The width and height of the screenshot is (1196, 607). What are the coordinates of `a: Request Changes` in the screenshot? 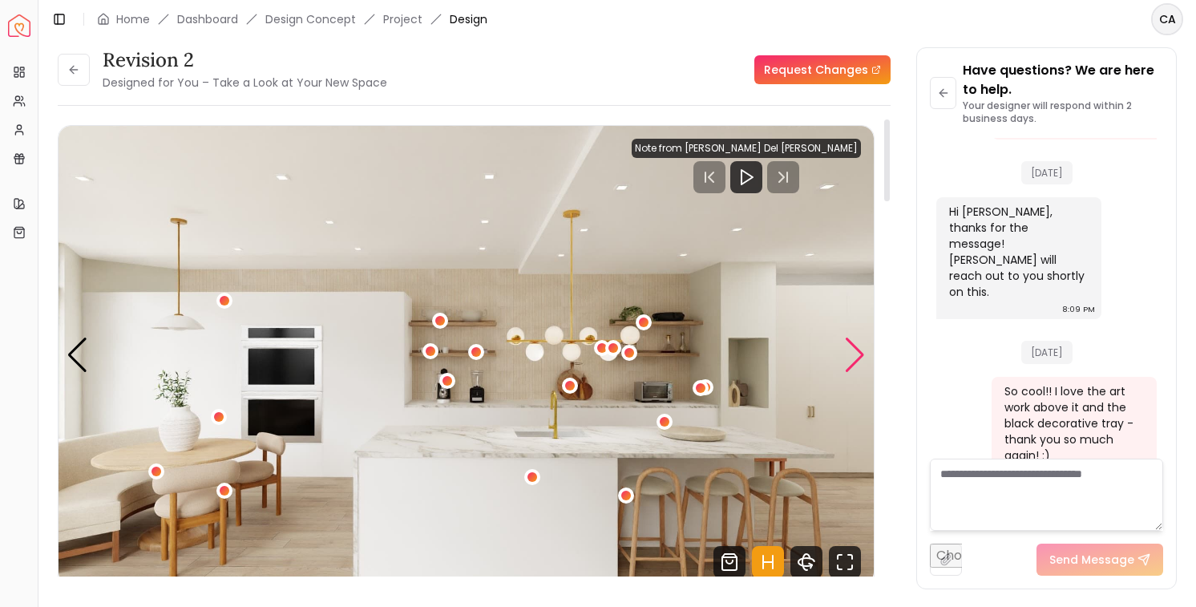 It's located at (822, 70).